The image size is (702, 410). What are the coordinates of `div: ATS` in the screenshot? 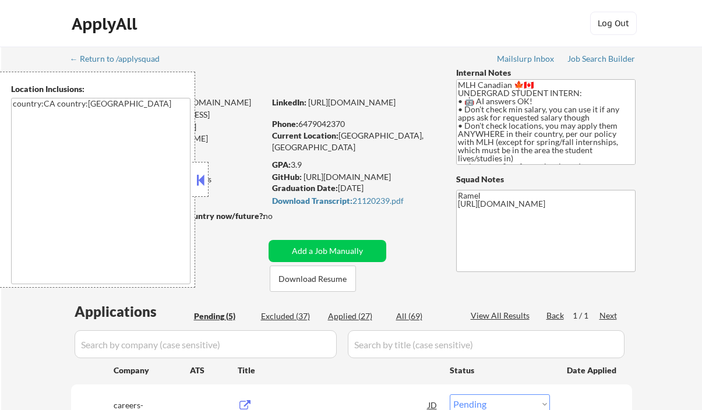 It's located at (214, 370).